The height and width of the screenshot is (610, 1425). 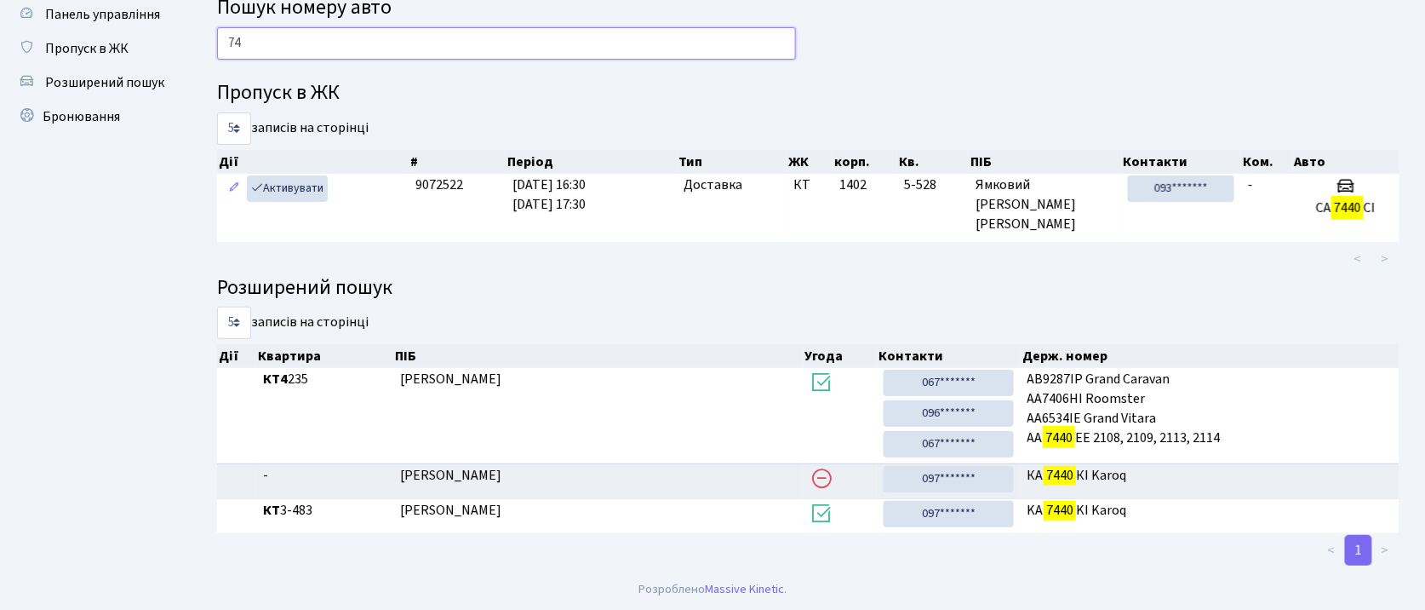 What do you see at coordinates (272, 510) in the screenshot?
I see `b: КТ` at bounding box center [272, 510].